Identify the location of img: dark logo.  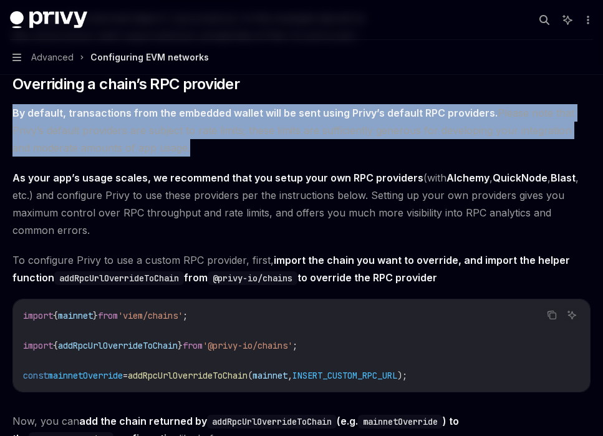
(49, 20).